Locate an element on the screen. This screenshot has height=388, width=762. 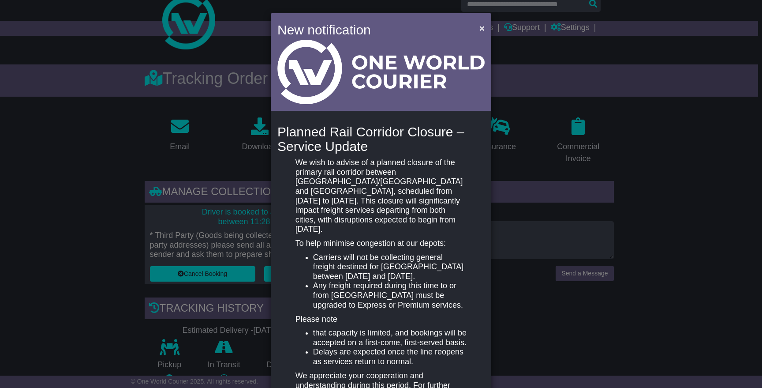
p: Please note is located at coordinates (381, 319).